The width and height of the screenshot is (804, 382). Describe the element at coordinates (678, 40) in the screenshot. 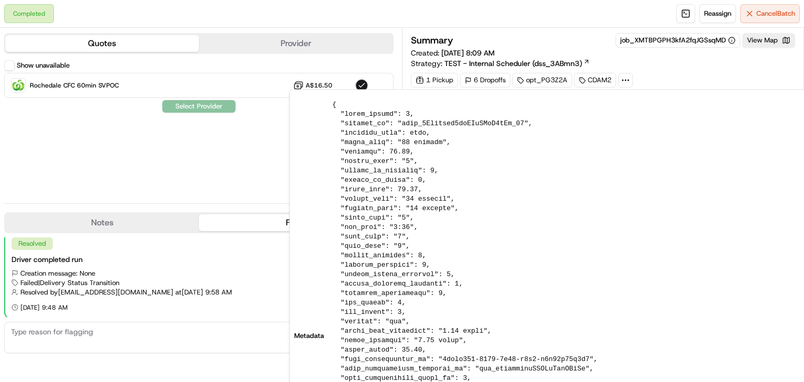

I see `button: job_XMTBPGPH3kfA2fqJGSsqMD` at that location.